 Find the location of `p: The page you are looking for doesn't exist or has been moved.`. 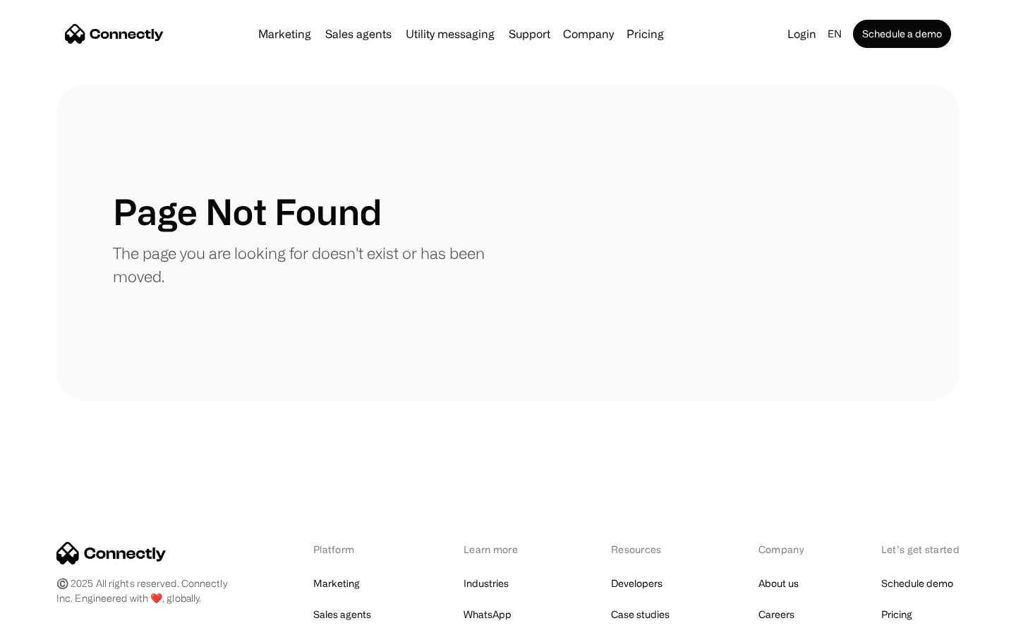

p: The page you are looking for doesn't exist or has been moved. is located at coordinates (310, 265).